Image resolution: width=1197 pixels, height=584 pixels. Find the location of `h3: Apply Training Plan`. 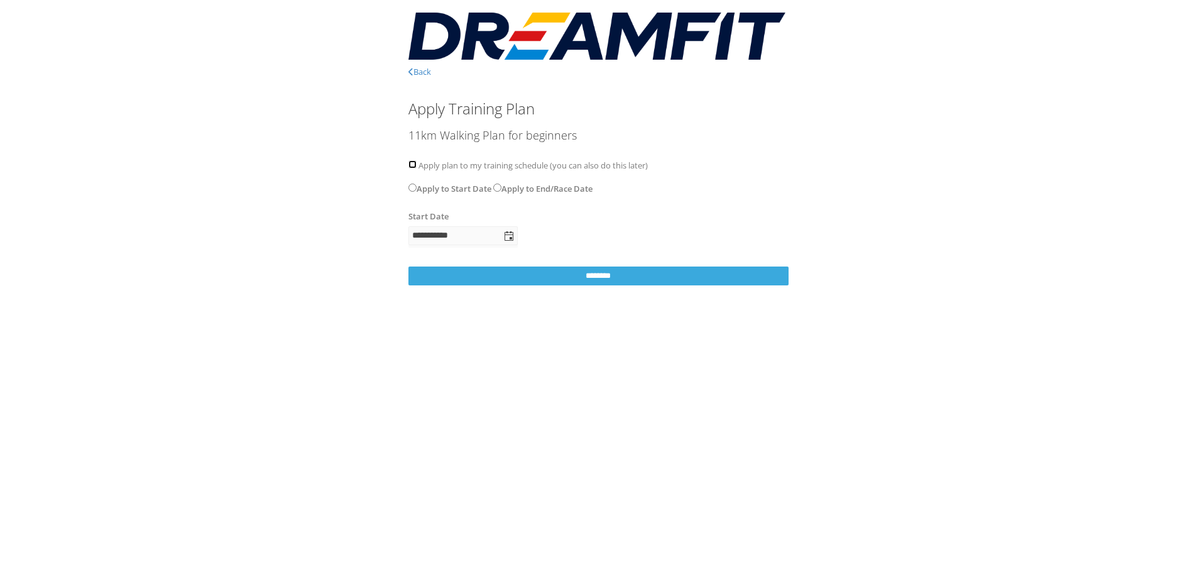

h3: Apply Training Plan is located at coordinates (598, 109).